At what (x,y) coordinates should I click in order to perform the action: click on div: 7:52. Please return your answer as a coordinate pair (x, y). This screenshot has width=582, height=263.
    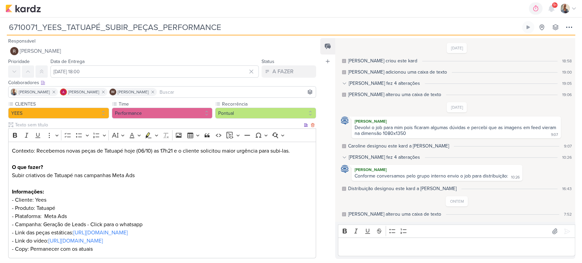
    Looking at the image, I should click on (568, 214).